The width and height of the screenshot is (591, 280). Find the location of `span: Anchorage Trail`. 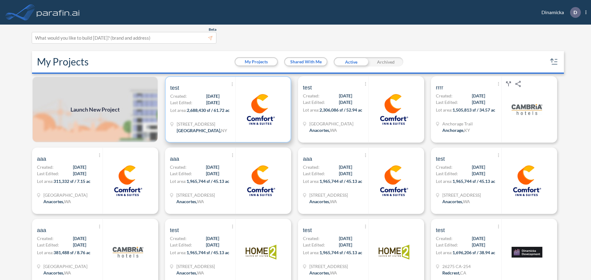

span: Anchorage Trail is located at coordinates (457, 124).